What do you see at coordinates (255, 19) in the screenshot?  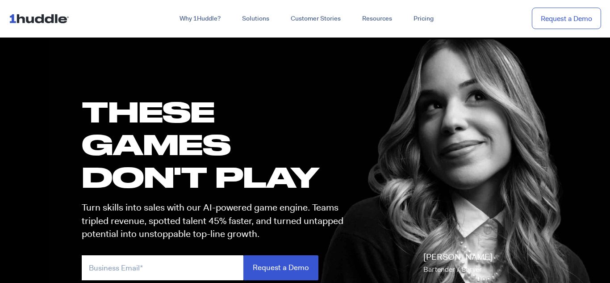 I see `a: Solutions` at bounding box center [255, 19].